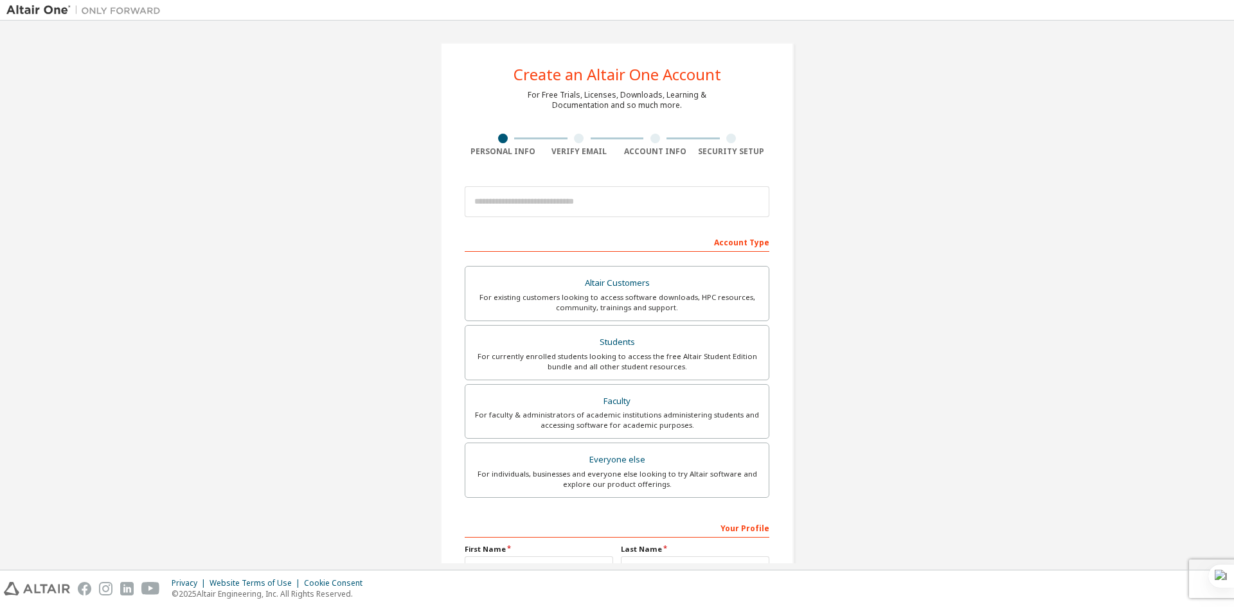 This screenshot has width=1234, height=607. Describe the element at coordinates (617, 479) in the screenshot. I see `div: For individuals, businesses and everyone else looking to try Altair software and explore our prod...` at that location.